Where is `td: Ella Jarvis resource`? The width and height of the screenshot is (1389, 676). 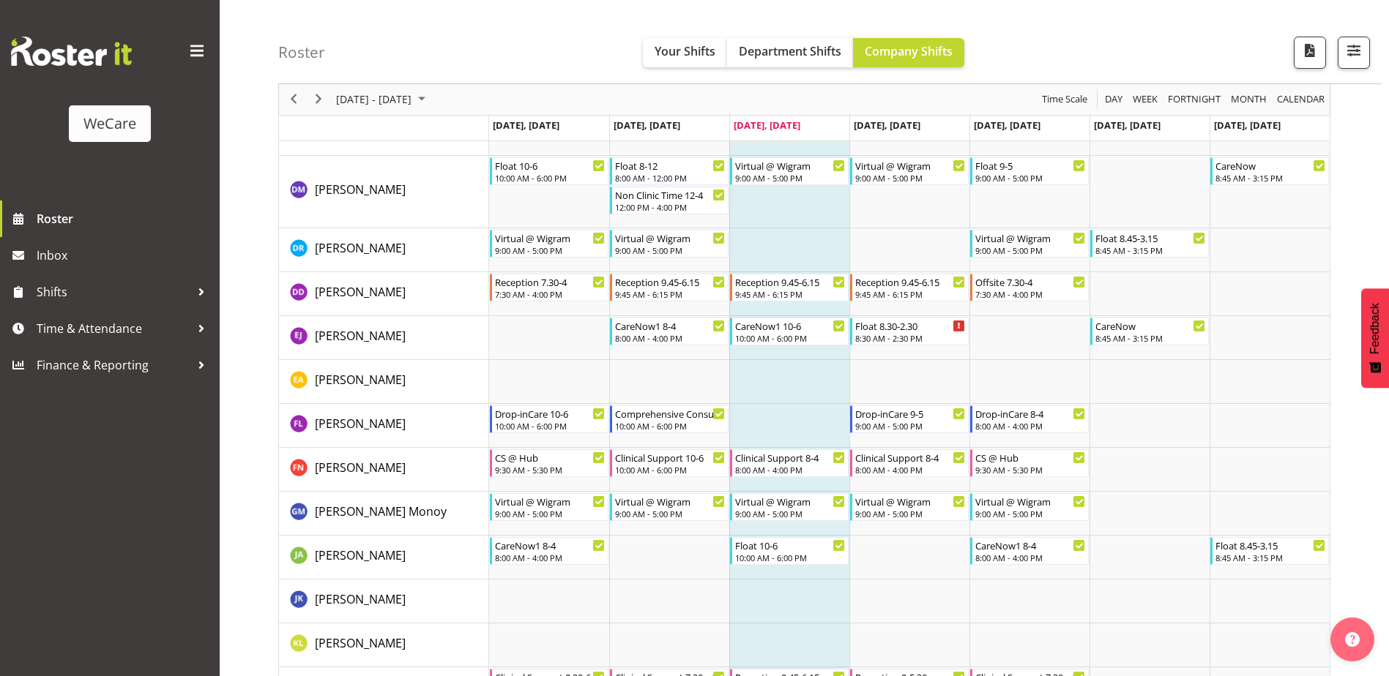 td: Ella Jarvis resource is located at coordinates (384, 338).